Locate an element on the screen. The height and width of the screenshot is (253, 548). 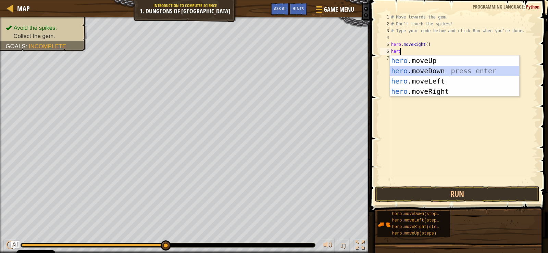
span: hero.moveDown(steps) is located at coordinates (417, 214).